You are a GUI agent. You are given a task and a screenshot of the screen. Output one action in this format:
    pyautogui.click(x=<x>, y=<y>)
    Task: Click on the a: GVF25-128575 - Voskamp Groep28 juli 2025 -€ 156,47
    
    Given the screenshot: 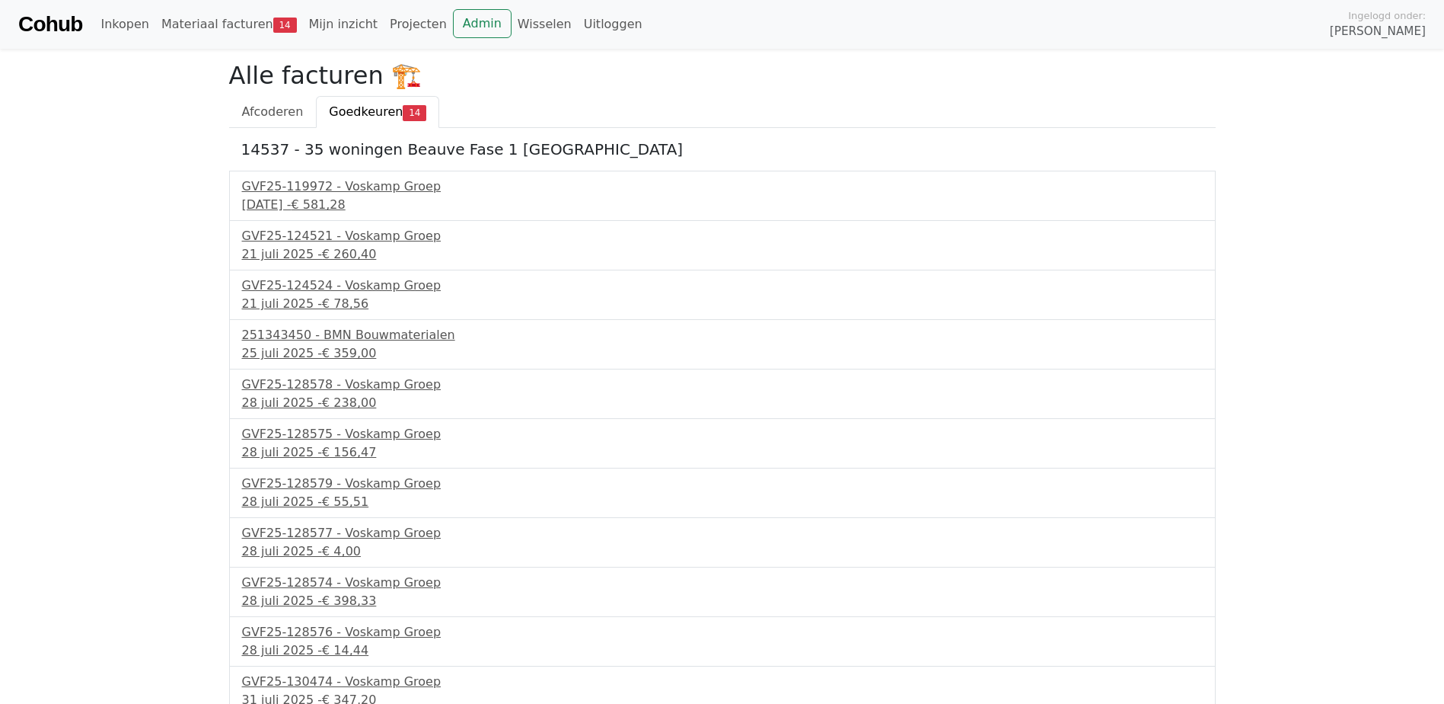 What is the action you would take?
    pyautogui.click(x=723, y=443)
    